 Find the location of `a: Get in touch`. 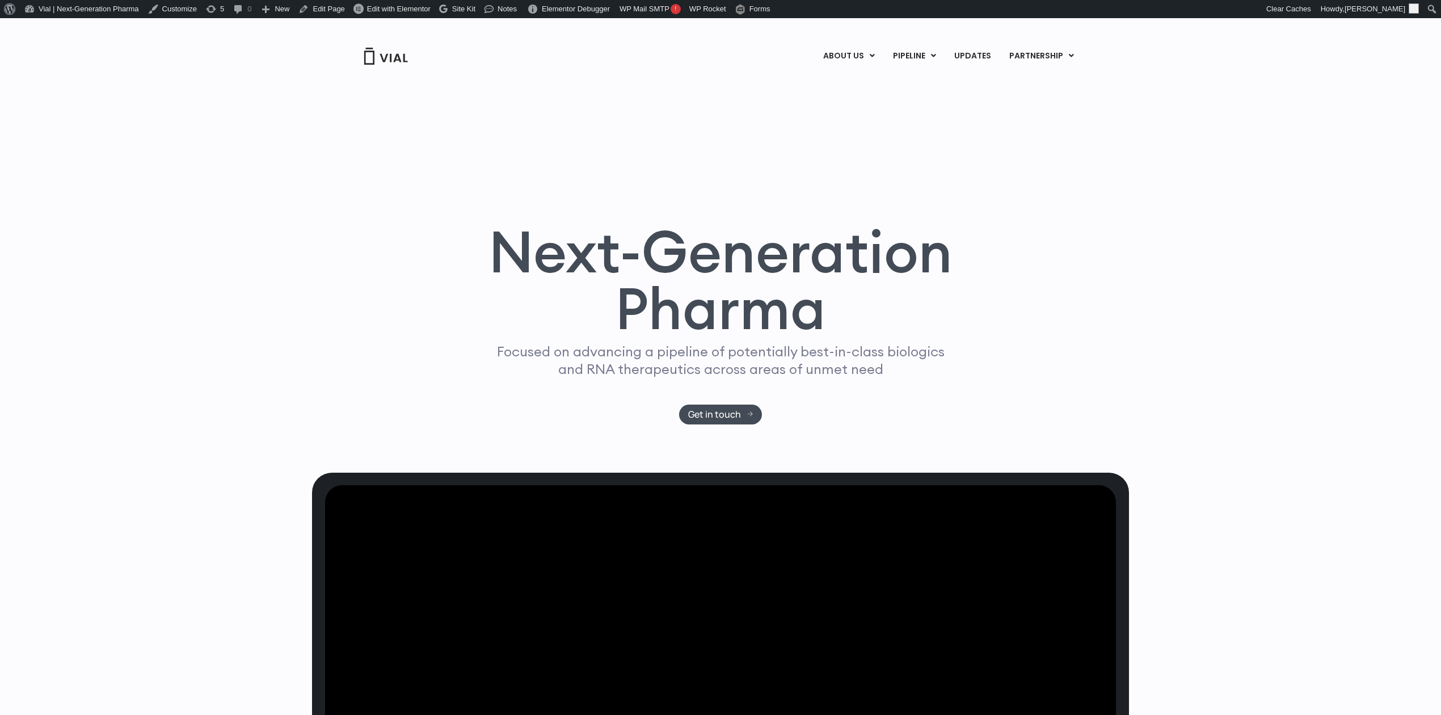

a: Get in touch is located at coordinates (721, 414).